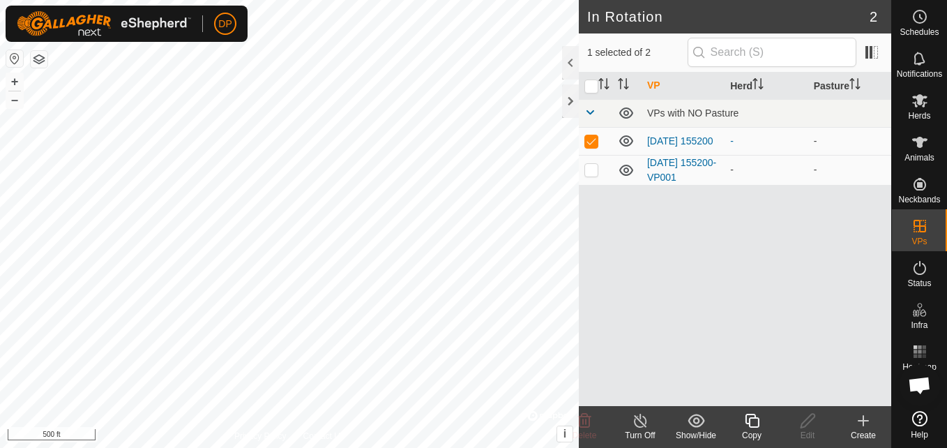 This screenshot has width=947, height=448. I want to click on span: Herds, so click(919, 116).